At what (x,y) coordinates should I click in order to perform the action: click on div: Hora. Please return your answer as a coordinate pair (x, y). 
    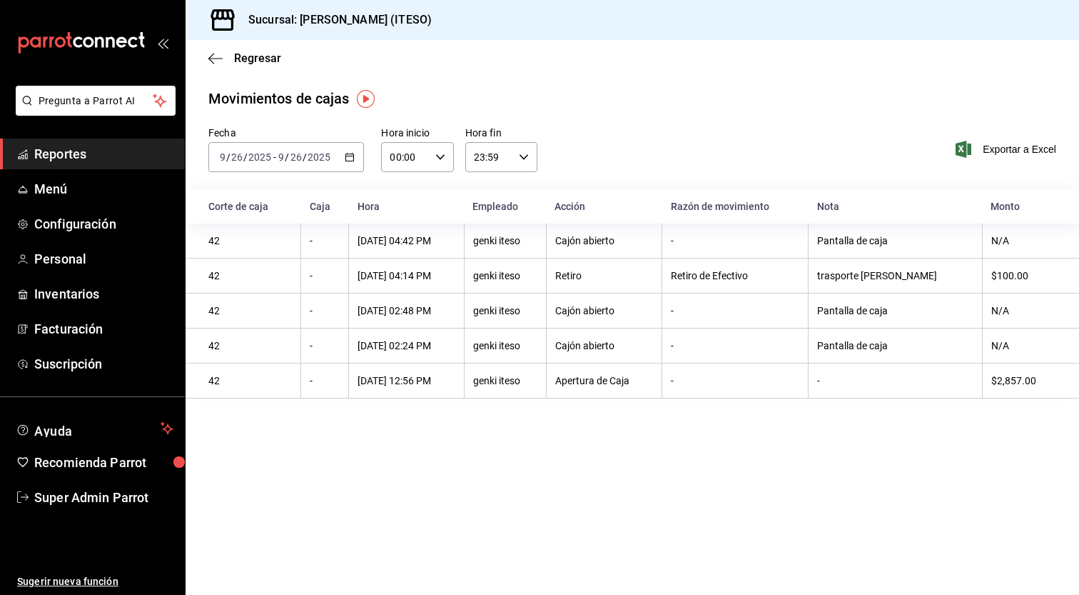
    Looking at the image, I should click on (407, 206).